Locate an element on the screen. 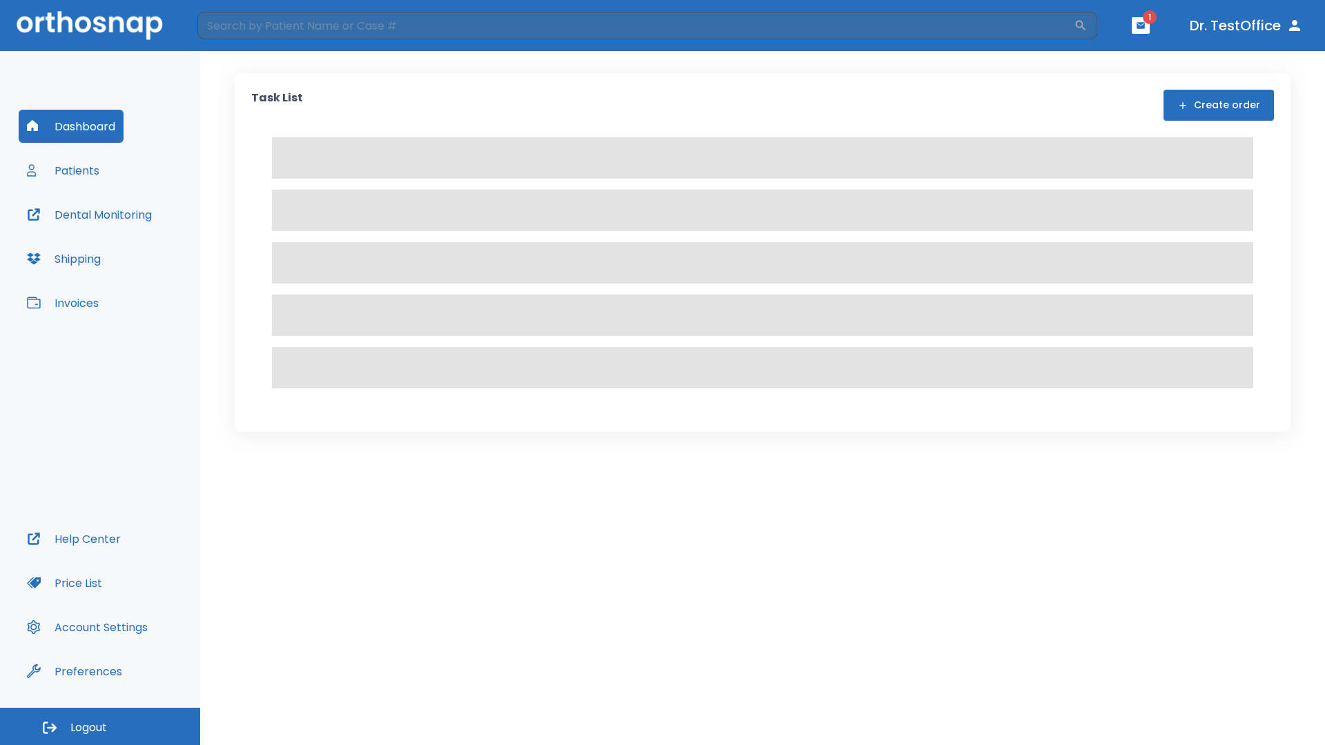  a: Dental Monitoring is located at coordinates (89, 215).